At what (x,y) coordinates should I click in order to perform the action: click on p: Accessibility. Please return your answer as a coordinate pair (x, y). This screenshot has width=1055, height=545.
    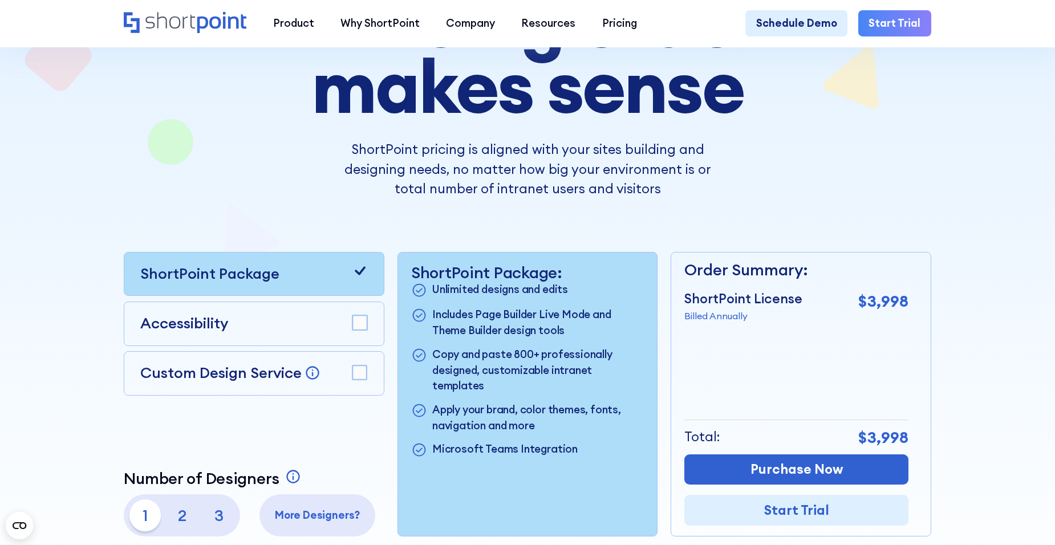
    Looking at the image, I should click on (184, 323).